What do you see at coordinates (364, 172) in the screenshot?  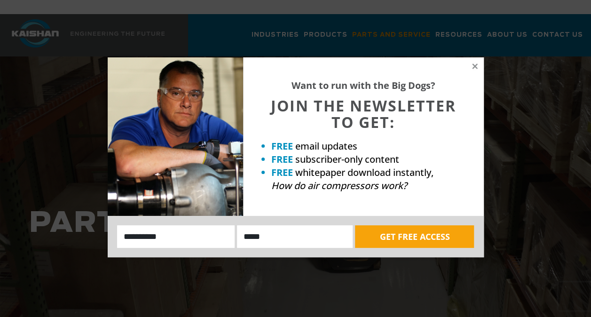 I see `span: whitepaper download instantly,` at bounding box center [364, 172].